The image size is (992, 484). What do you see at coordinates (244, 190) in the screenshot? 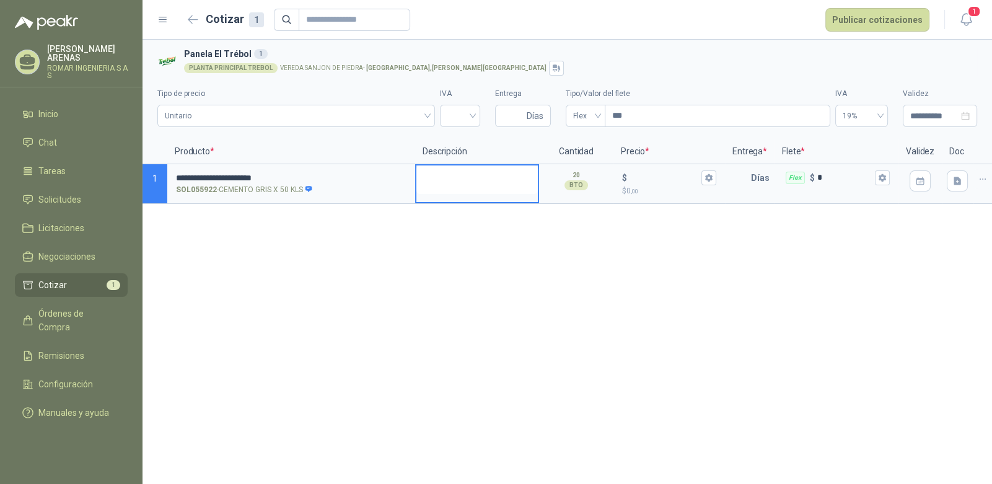
I see `p: - CEMENTO GRIS X 50 KLS` at bounding box center [244, 190].